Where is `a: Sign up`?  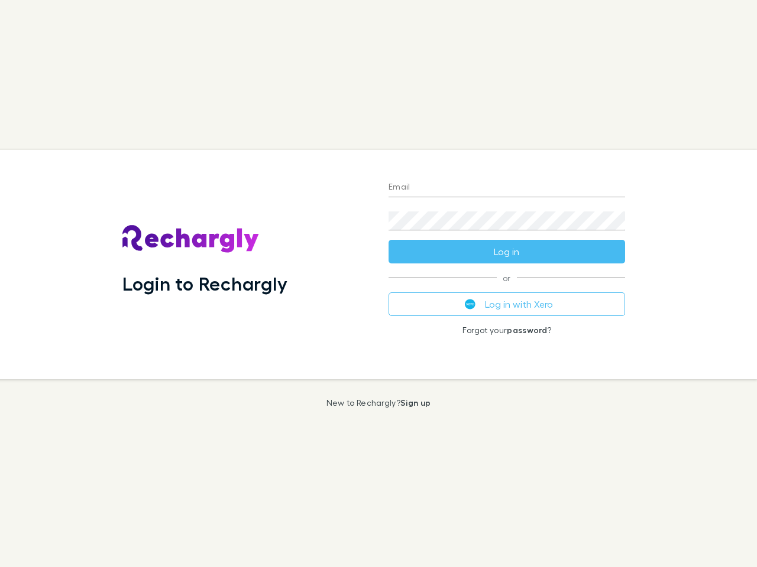
a: Sign up is located at coordinates (415, 403).